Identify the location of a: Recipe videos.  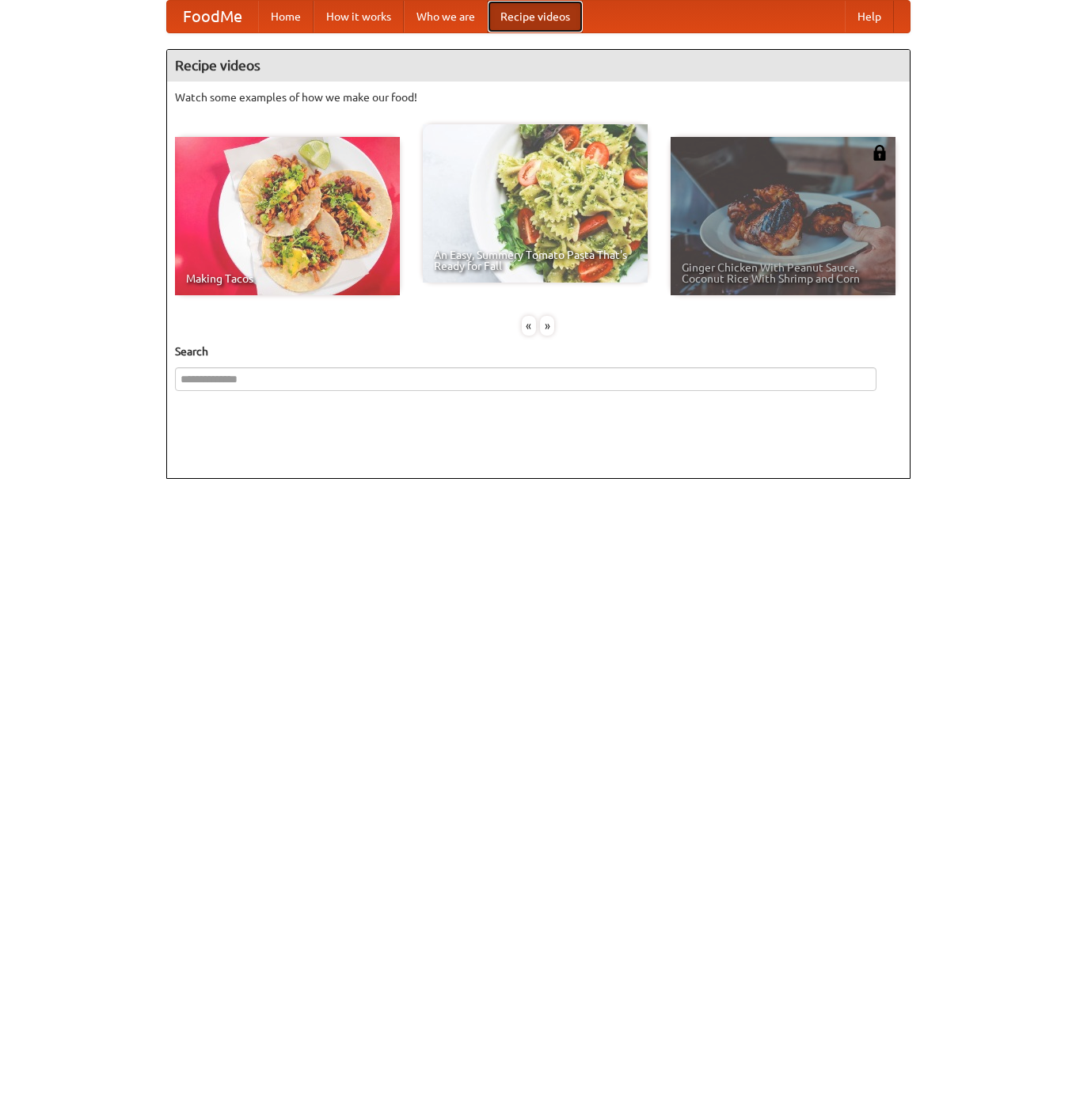
(535, 17).